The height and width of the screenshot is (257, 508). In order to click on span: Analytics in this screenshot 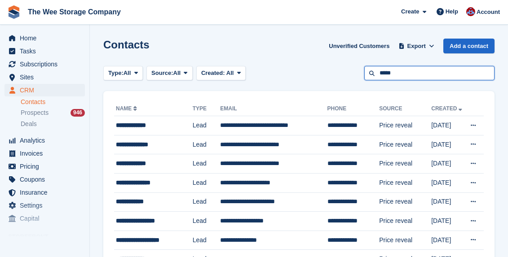, I will do `click(47, 140)`.